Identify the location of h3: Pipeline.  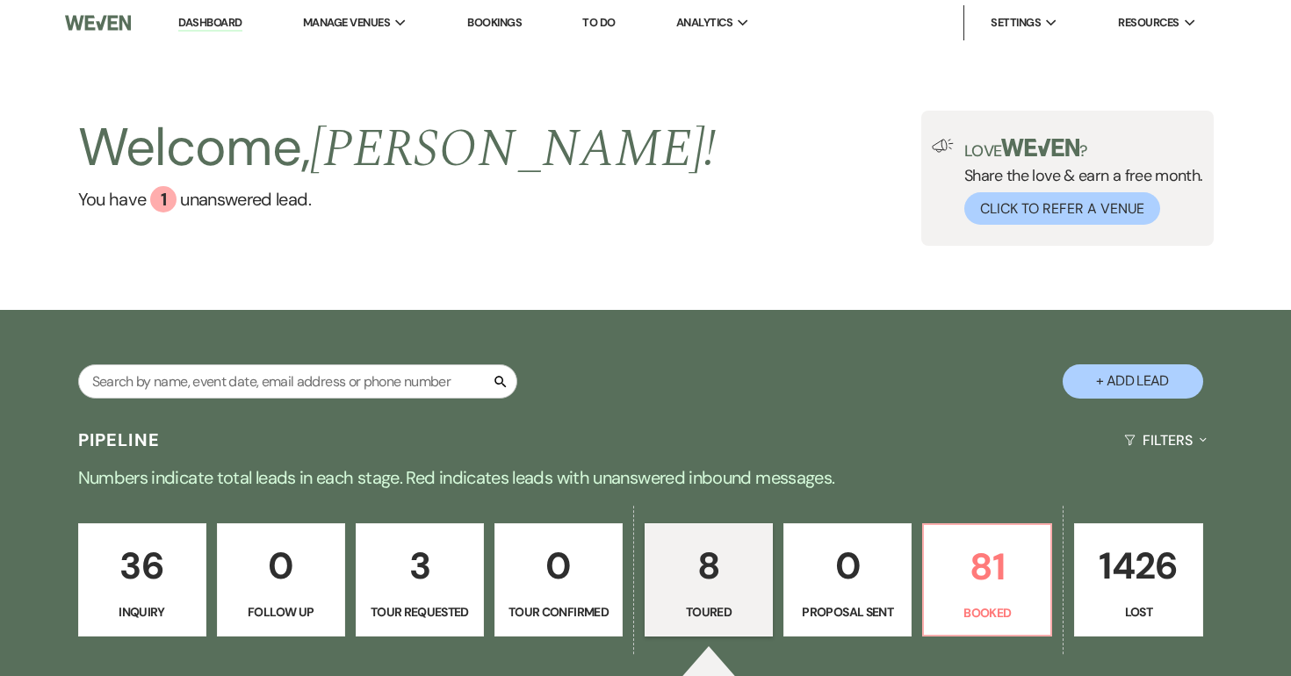
(119, 440).